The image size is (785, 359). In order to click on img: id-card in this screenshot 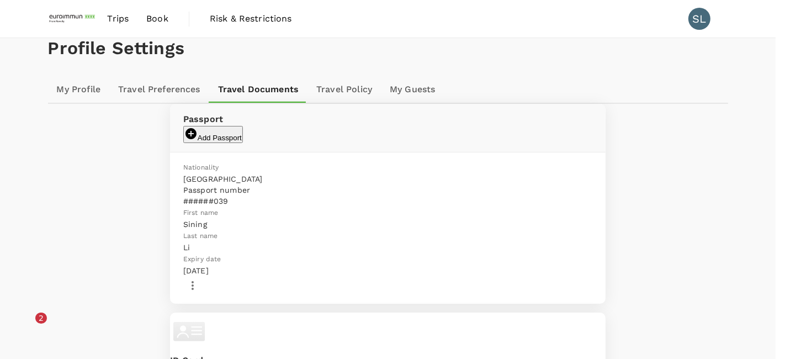, I will do `click(189, 332)`.